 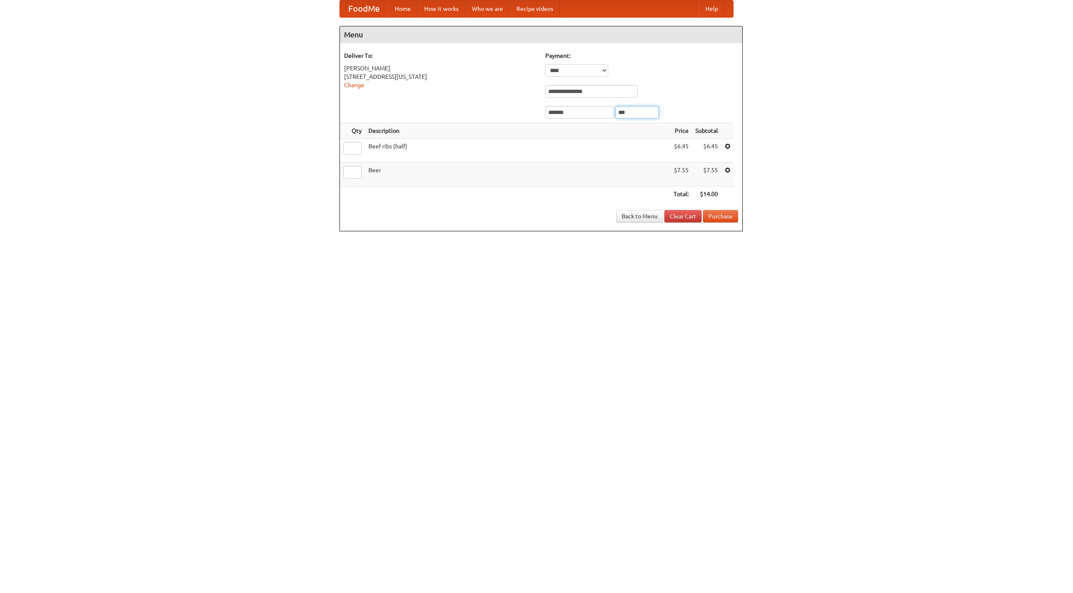 What do you see at coordinates (706, 131) in the screenshot?
I see `th: Subtotal` at bounding box center [706, 131].